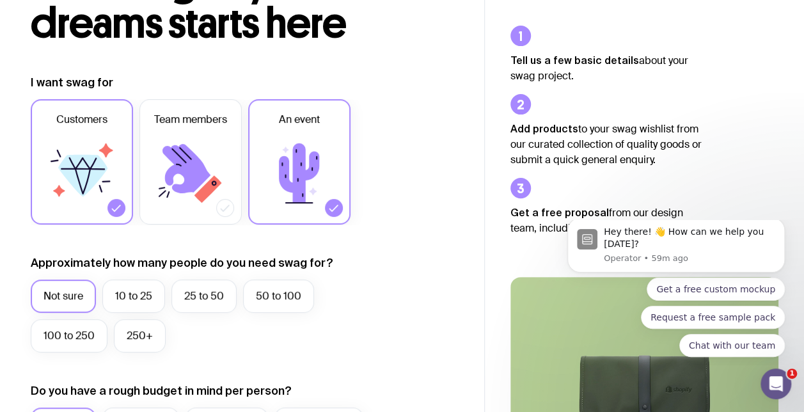 The image size is (804, 412). I want to click on button: Quick reply: Get a free custom mockup, so click(168, 69).